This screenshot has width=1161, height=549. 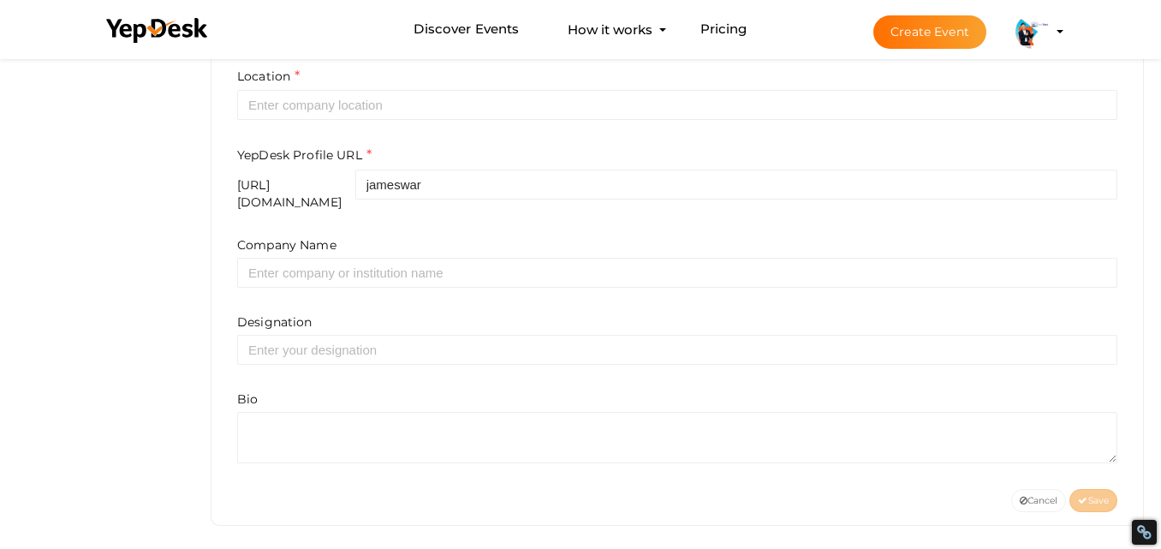 What do you see at coordinates (930, 32) in the screenshot?
I see `button: Create Event` at bounding box center [930, 32].